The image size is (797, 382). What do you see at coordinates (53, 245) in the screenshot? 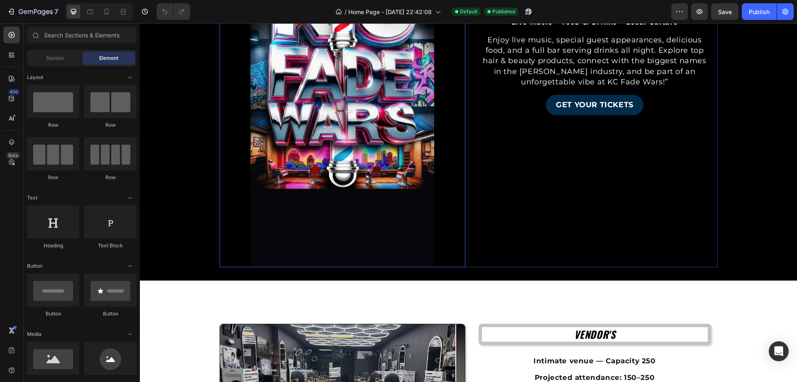
I see `div: Heading` at bounding box center [53, 245].